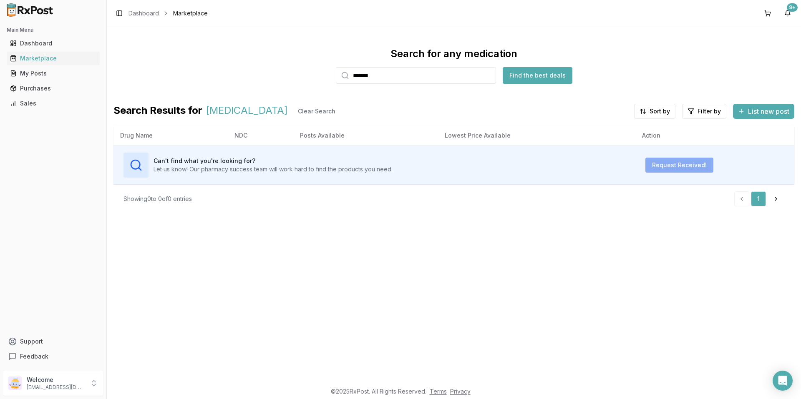 The image size is (801, 399). What do you see at coordinates (53, 58) in the screenshot?
I see `button: Marketplace` at bounding box center [53, 58].